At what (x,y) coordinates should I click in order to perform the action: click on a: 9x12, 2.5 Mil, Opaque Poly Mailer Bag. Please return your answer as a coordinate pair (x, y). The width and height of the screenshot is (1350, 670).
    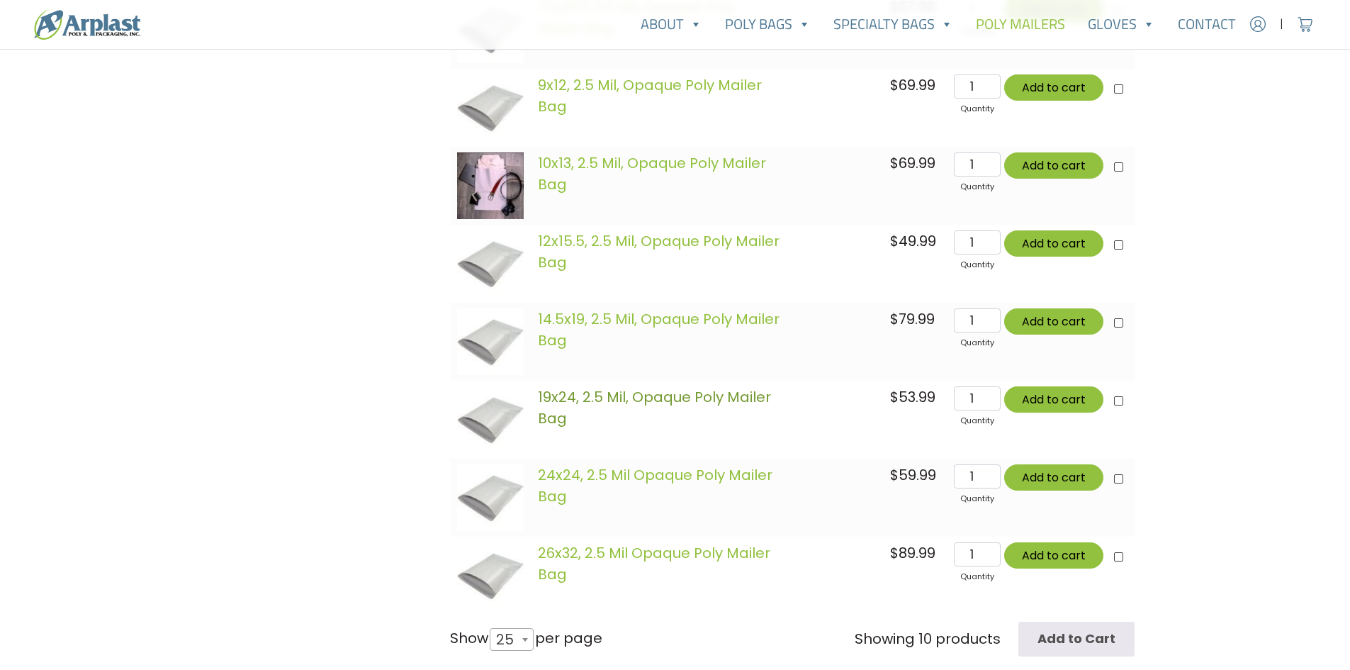
    Looking at the image, I should click on (650, 96).